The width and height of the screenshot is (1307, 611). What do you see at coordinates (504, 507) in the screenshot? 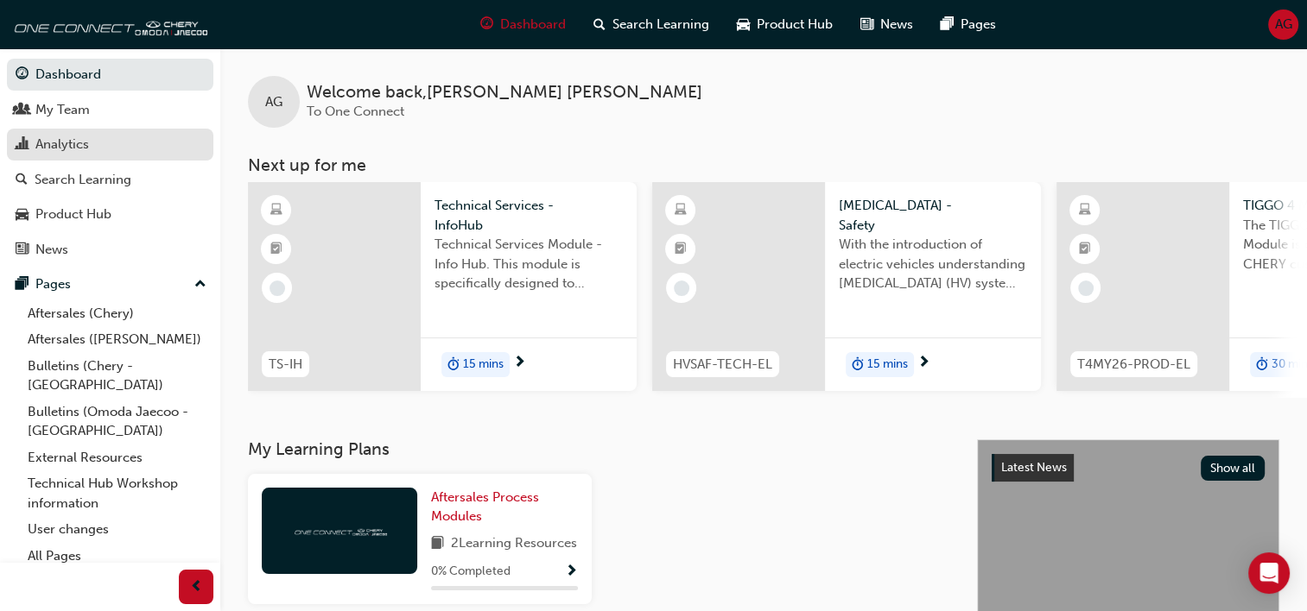
I see `a: Aftersales Process Modules` at bounding box center [504, 507].